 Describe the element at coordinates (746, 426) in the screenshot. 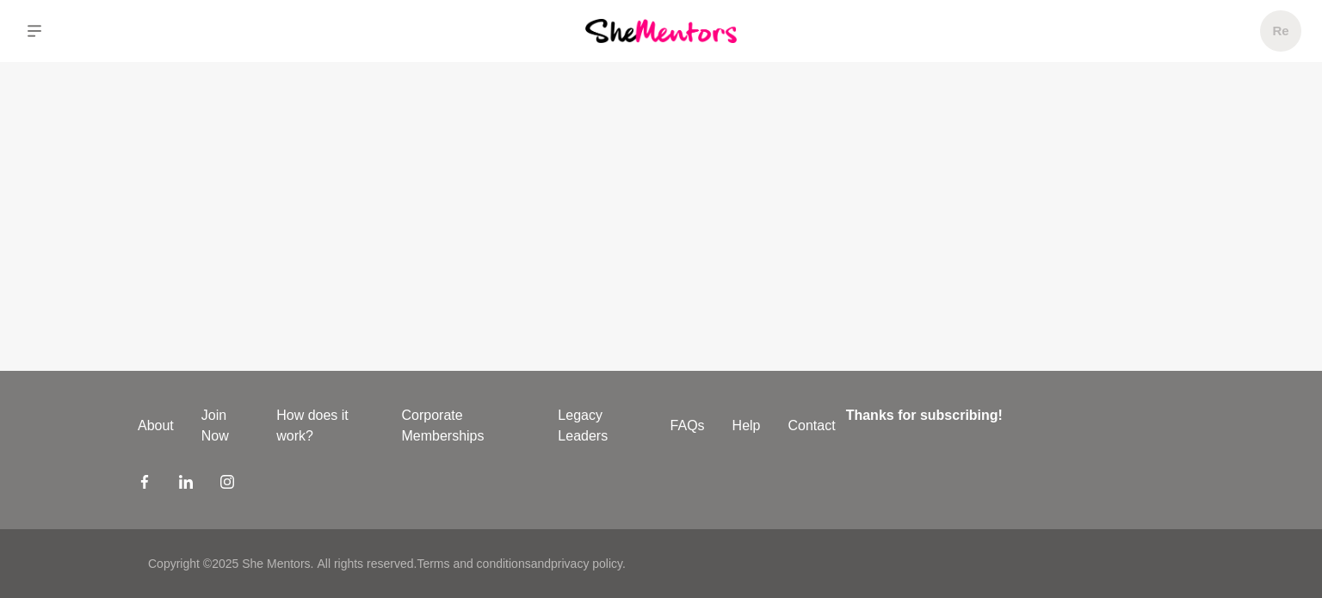

I see `a: Help` at that location.